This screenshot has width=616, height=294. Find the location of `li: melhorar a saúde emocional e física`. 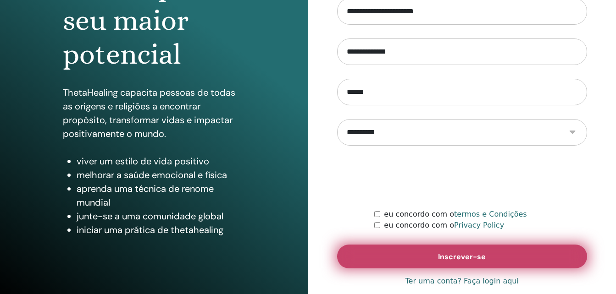

li: melhorar a saúde emocional e física is located at coordinates (161, 175).